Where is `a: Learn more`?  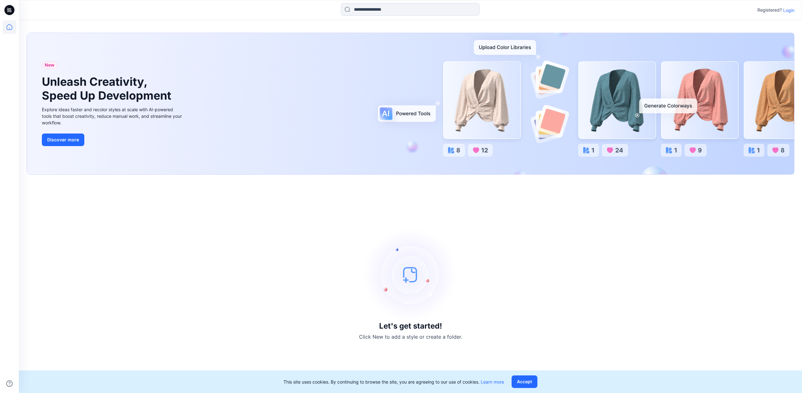 a: Learn more is located at coordinates (492, 382).